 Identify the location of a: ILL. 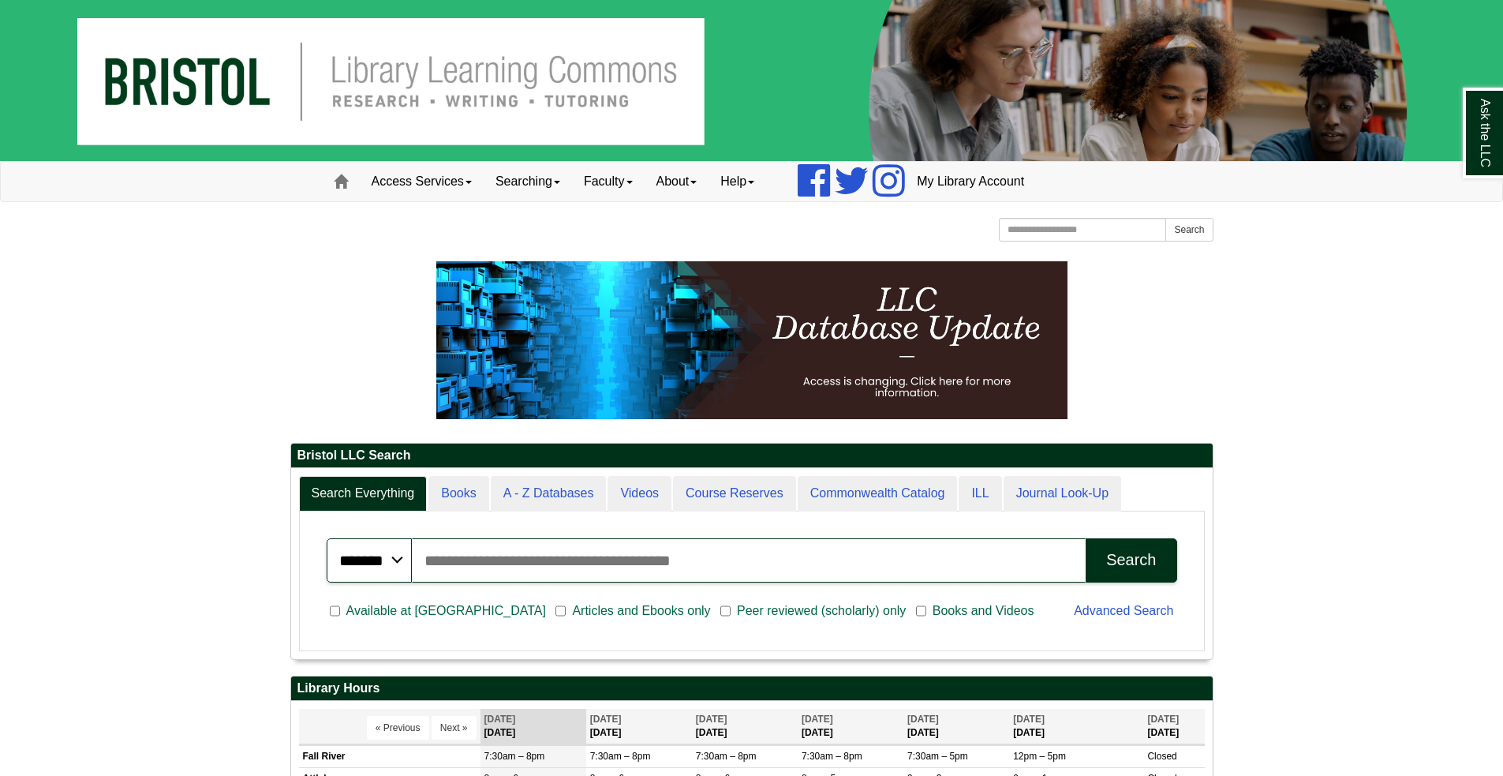
(980, 493).